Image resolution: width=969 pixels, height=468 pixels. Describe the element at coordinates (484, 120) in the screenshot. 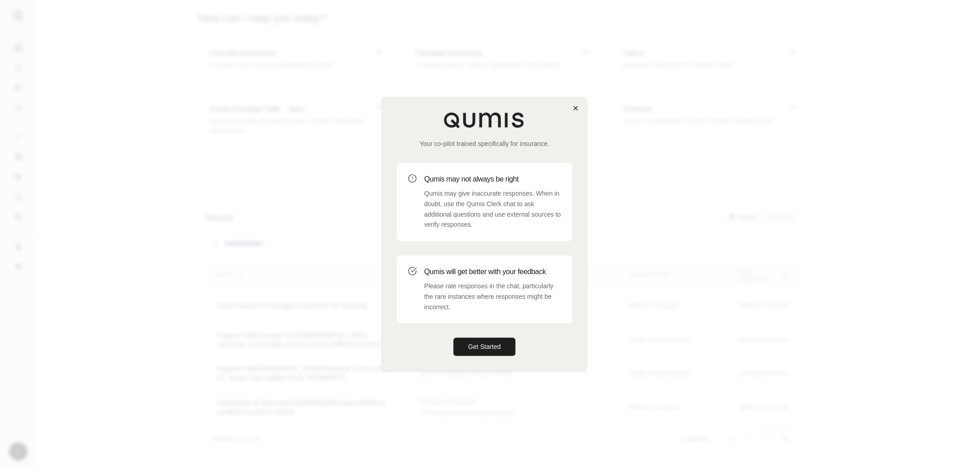

I see `img: Qumis Logo` at that location.